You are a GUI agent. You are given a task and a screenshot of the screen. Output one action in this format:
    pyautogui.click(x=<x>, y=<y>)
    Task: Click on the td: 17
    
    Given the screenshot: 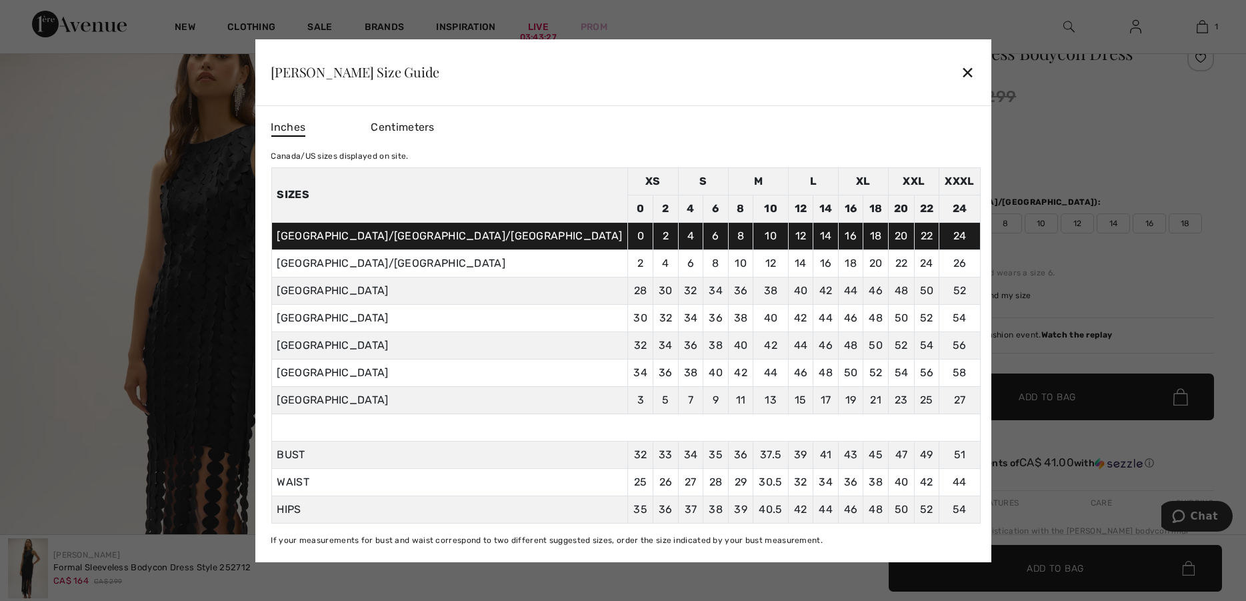 What is the action you would take?
    pyautogui.click(x=826, y=399)
    